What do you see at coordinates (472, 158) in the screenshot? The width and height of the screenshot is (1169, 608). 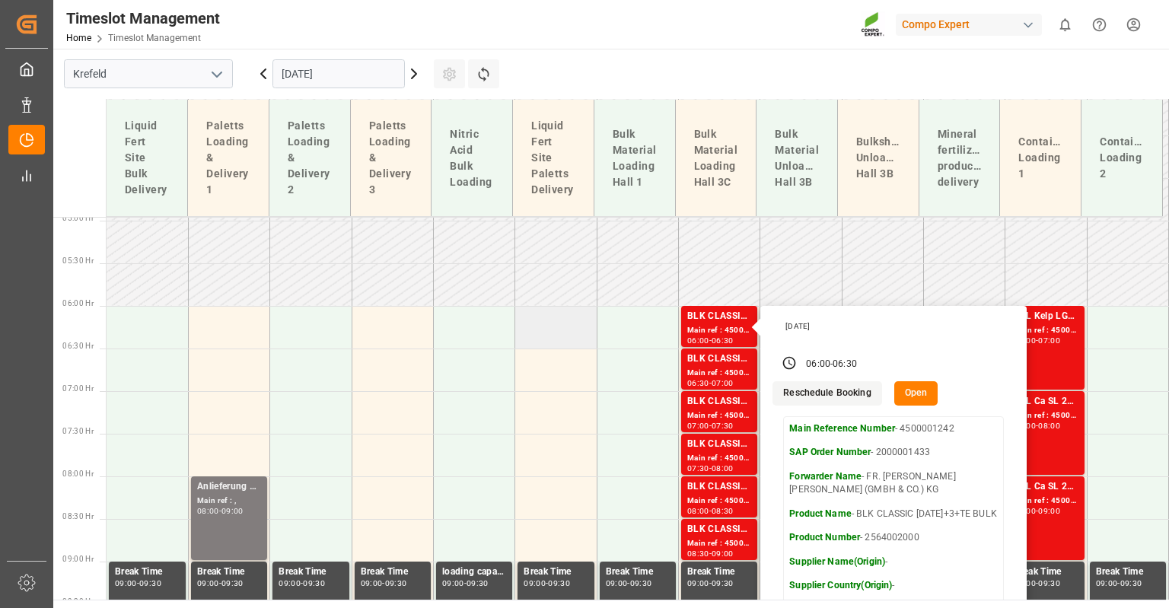 I see `div: Nitric Acid Bulk Loading` at bounding box center [472, 158].